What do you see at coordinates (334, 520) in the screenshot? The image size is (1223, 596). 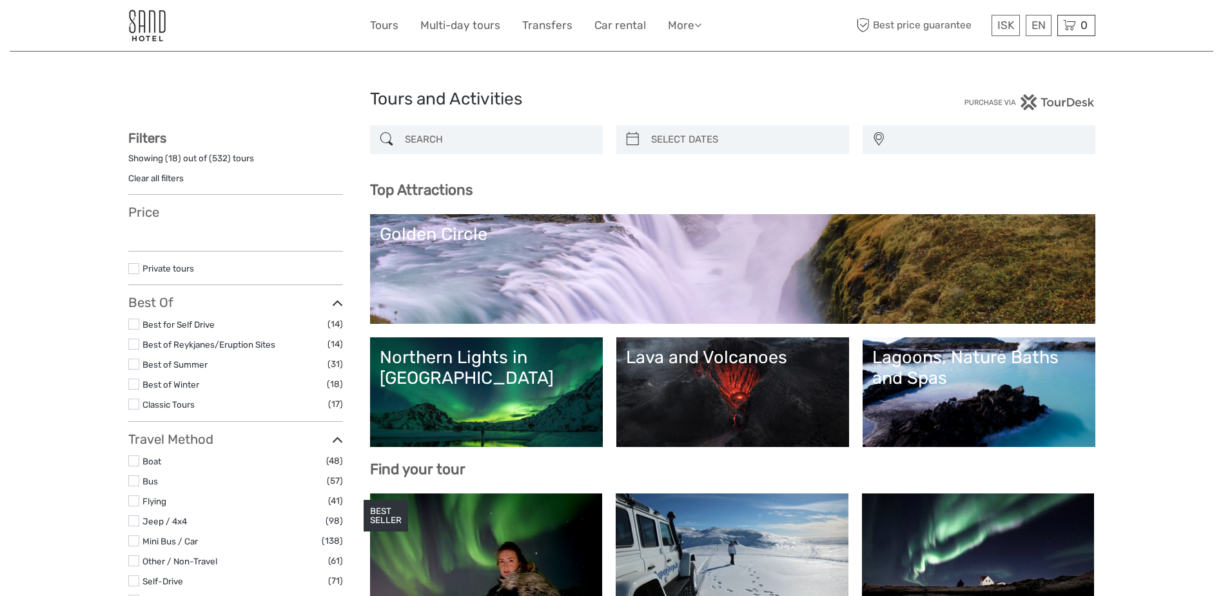 I see `span: (98)` at bounding box center [334, 520].